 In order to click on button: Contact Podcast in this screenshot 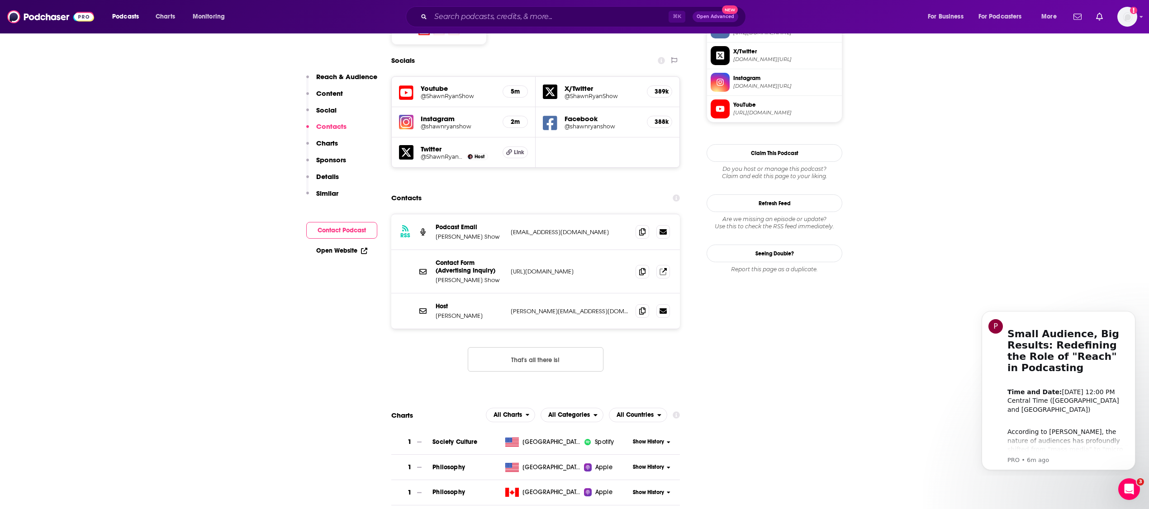, I will do `click(341, 230)`.